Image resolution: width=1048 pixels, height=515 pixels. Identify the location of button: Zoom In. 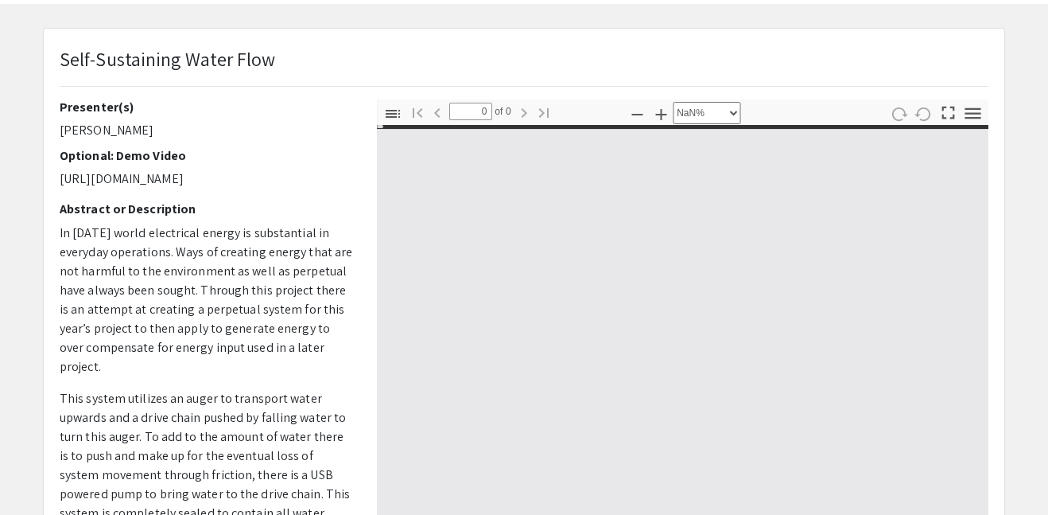
(661, 113).